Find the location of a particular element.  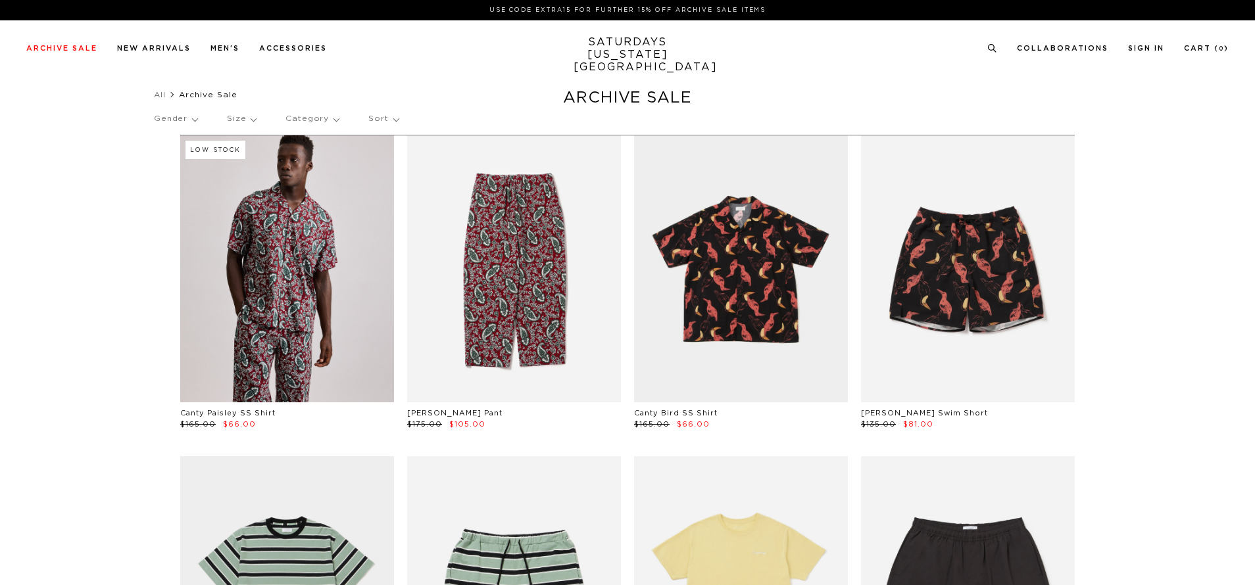

p: Size is located at coordinates (241, 119).